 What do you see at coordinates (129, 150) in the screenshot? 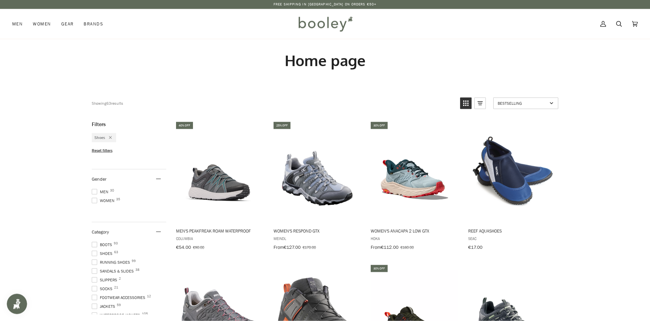
I see `li: Reset filters` at bounding box center [129, 150].